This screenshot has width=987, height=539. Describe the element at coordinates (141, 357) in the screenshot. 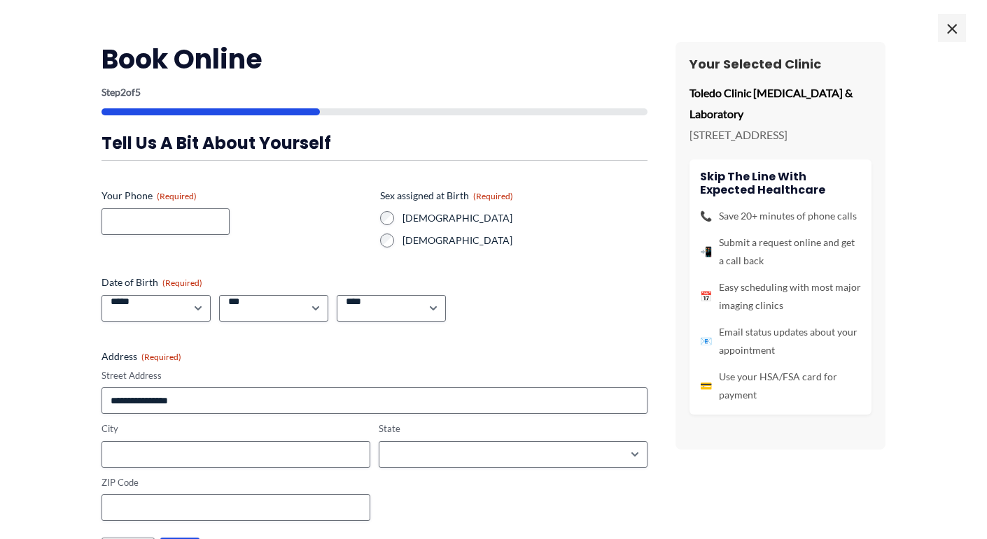

I see `legend: Address` at that location.